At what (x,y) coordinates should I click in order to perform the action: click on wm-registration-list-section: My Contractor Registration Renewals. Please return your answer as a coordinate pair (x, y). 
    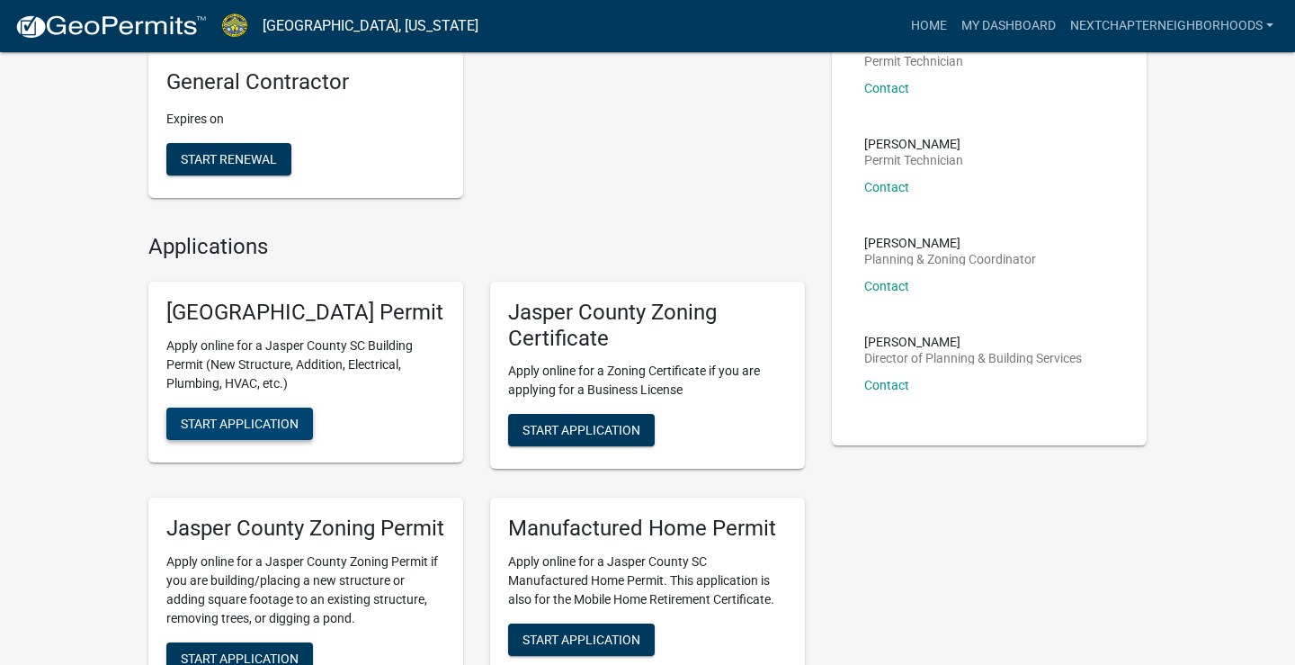
    Looking at the image, I should click on (477, 108).